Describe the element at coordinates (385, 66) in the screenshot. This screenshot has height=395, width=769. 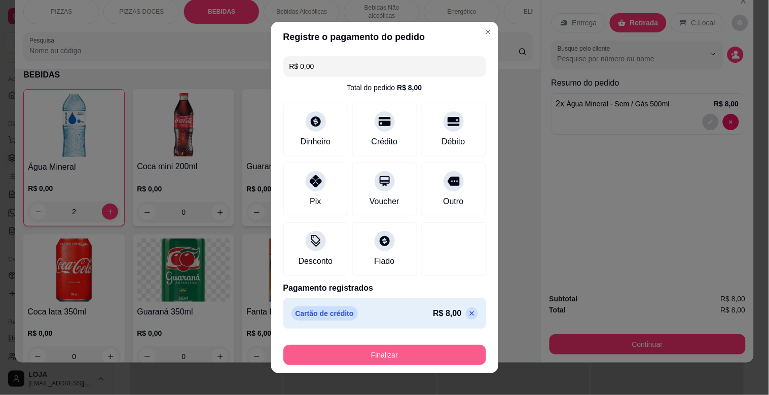
I see `input: Ex.: hambúrguer de cordeiro` at that location.